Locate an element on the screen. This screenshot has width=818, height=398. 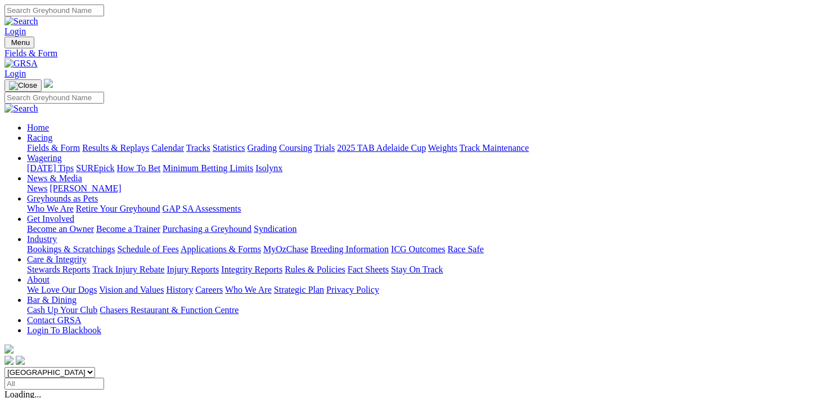
a: Care & Integrity is located at coordinates (57, 259).